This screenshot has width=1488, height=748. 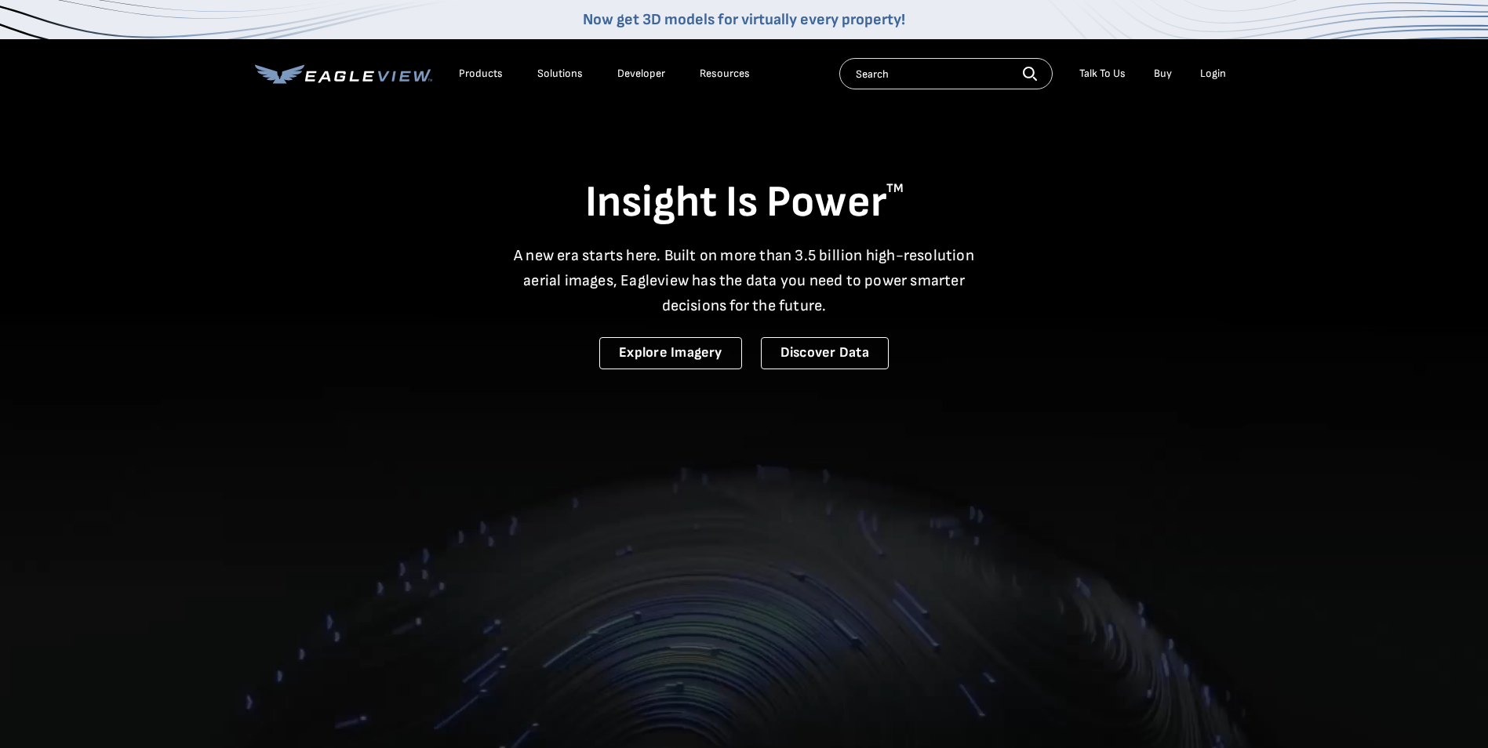 I want to click on div: Talk To Us, so click(x=1102, y=74).